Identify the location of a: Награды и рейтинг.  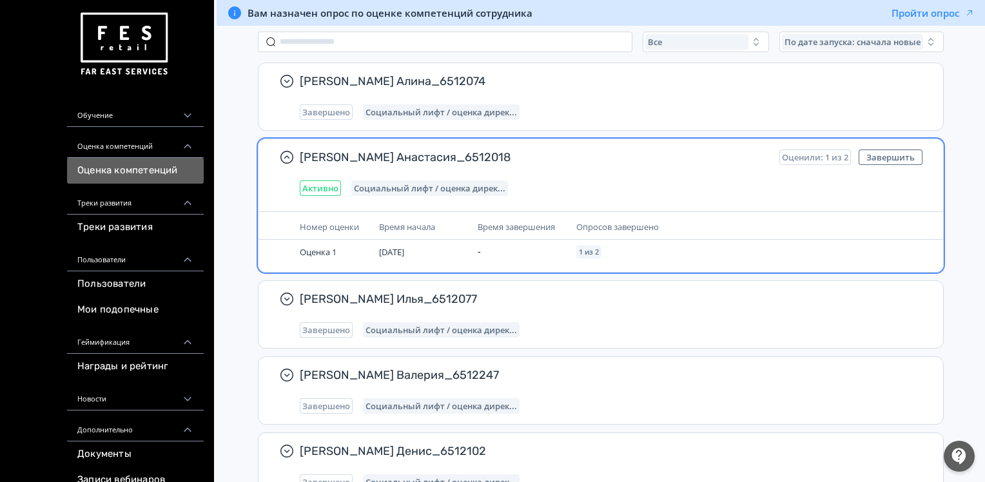
(135, 367).